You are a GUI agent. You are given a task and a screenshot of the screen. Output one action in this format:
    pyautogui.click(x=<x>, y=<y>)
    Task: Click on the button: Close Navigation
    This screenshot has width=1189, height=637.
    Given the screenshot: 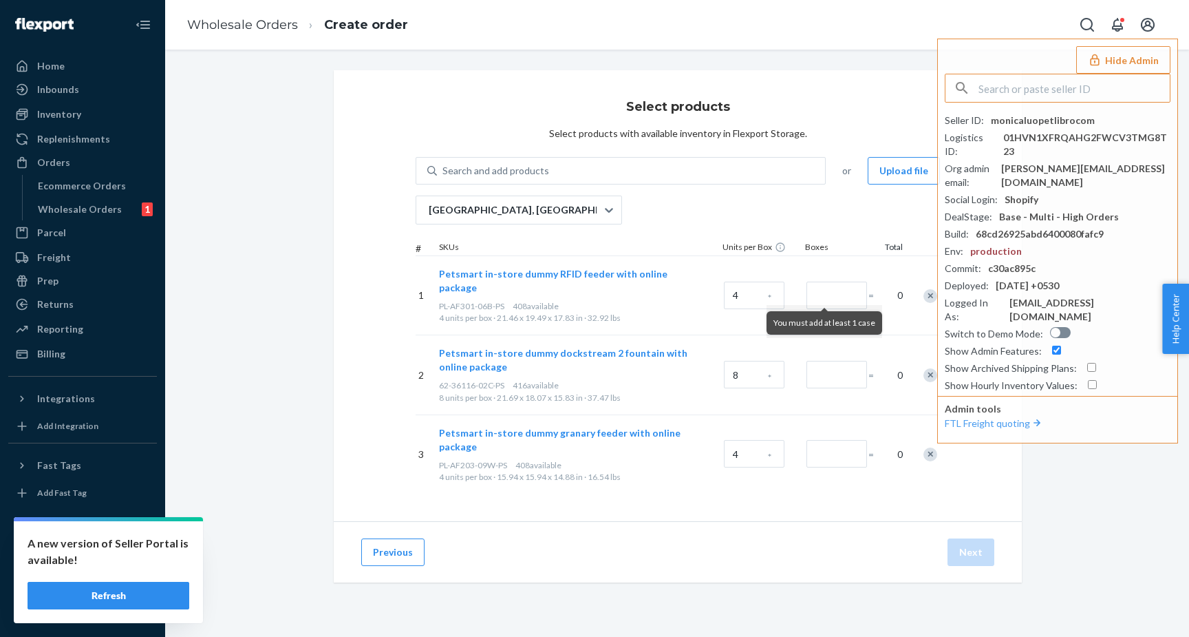 What is the action you would take?
    pyautogui.click(x=143, y=25)
    